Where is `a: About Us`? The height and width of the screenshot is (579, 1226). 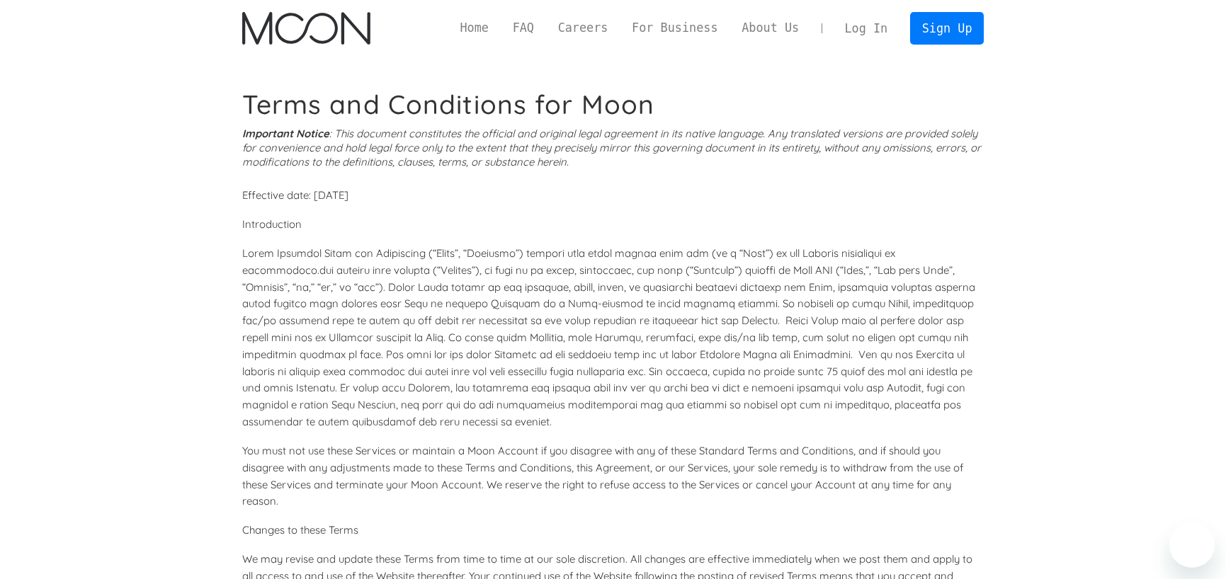 a: About Us is located at coordinates (770, 28).